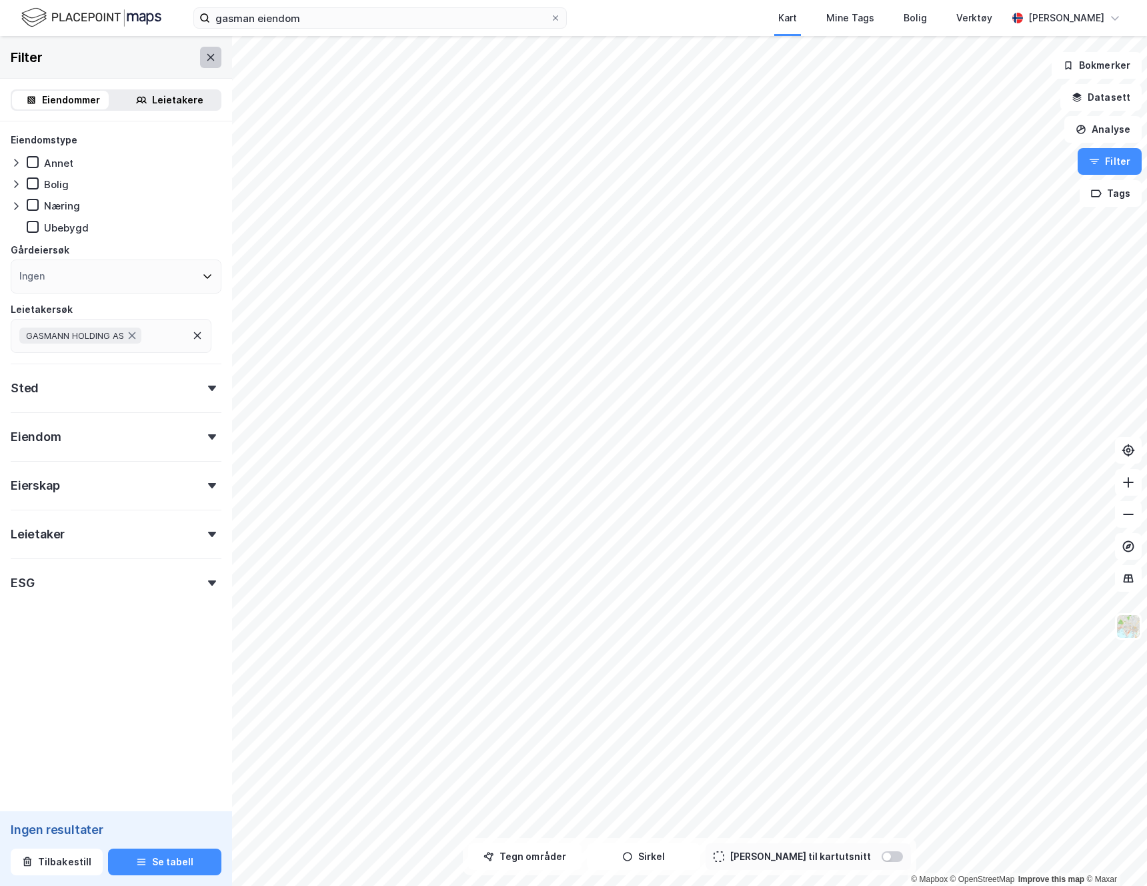 This screenshot has height=886, width=1147. Describe the element at coordinates (929, 879) in the screenshot. I see `a: Mapbox` at that location.